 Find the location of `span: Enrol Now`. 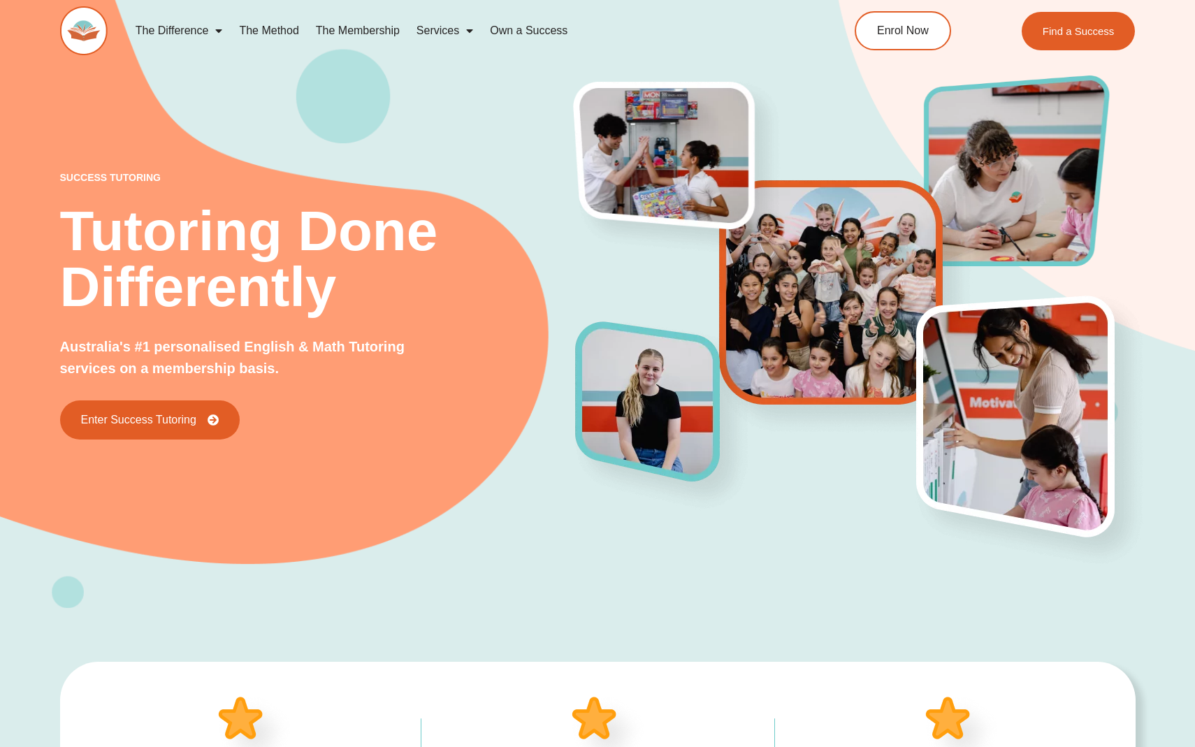

span: Enrol Now is located at coordinates (903, 31).